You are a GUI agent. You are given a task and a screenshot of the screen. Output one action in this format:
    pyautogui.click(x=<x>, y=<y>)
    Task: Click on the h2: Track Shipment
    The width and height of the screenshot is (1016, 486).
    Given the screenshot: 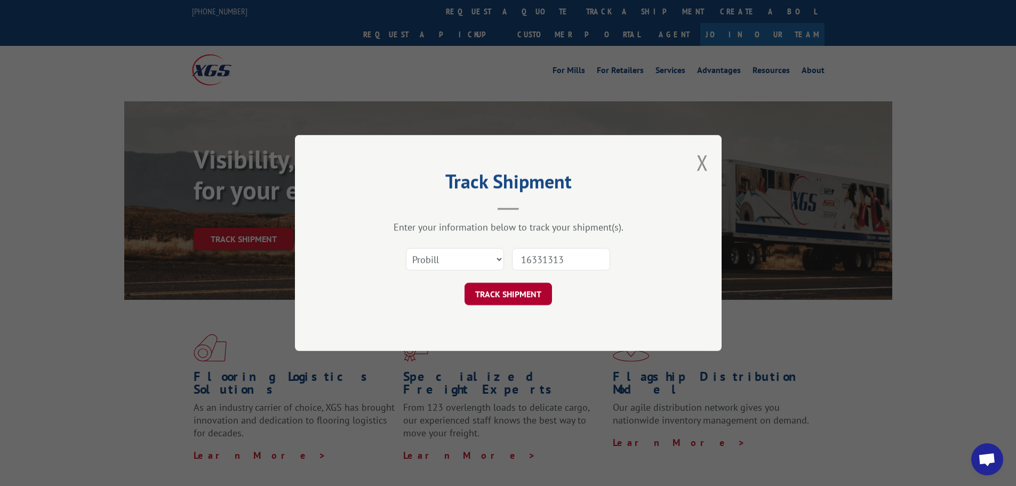 What is the action you would take?
    pyautogui.click(x=508, y=184)
    